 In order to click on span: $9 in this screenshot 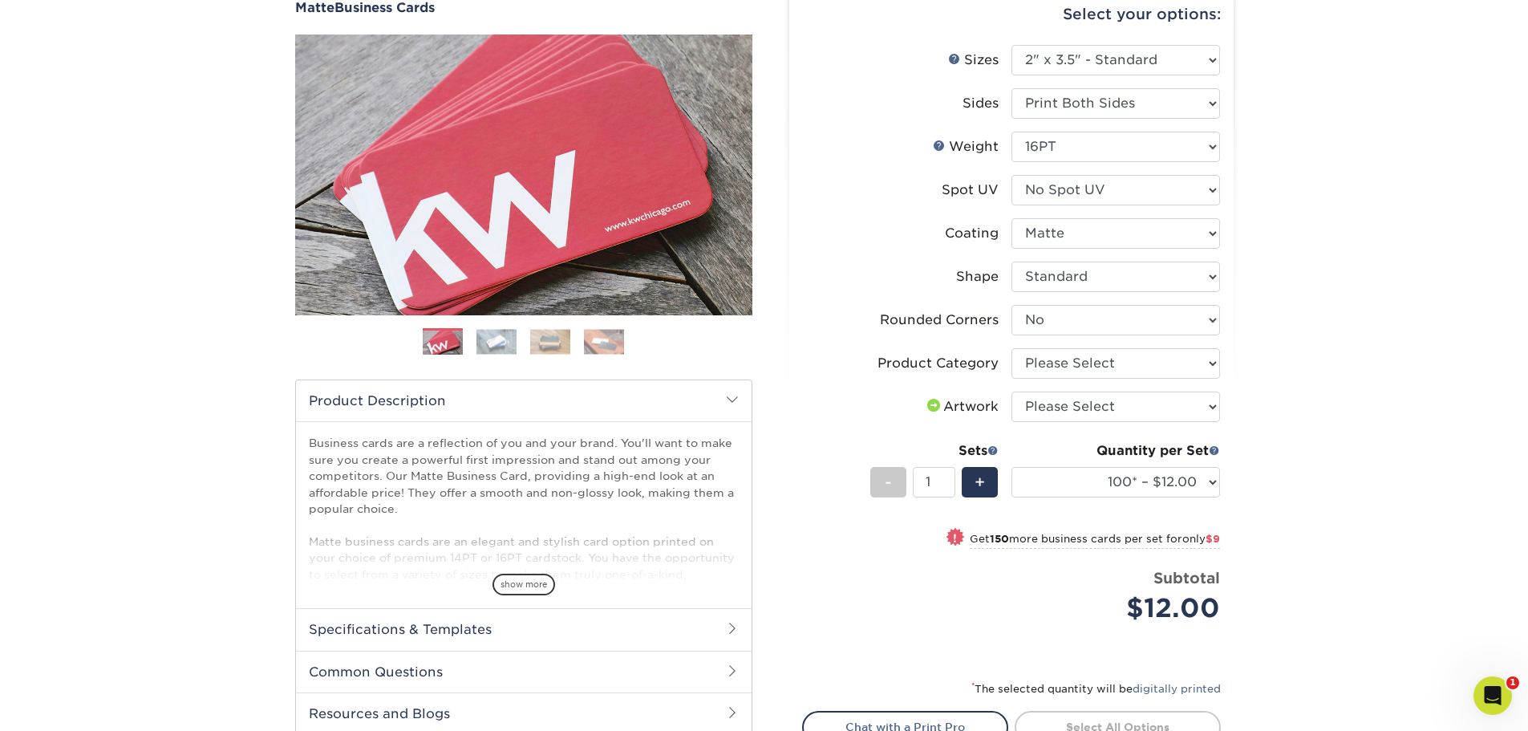, I will do `click(1213, 538)`.